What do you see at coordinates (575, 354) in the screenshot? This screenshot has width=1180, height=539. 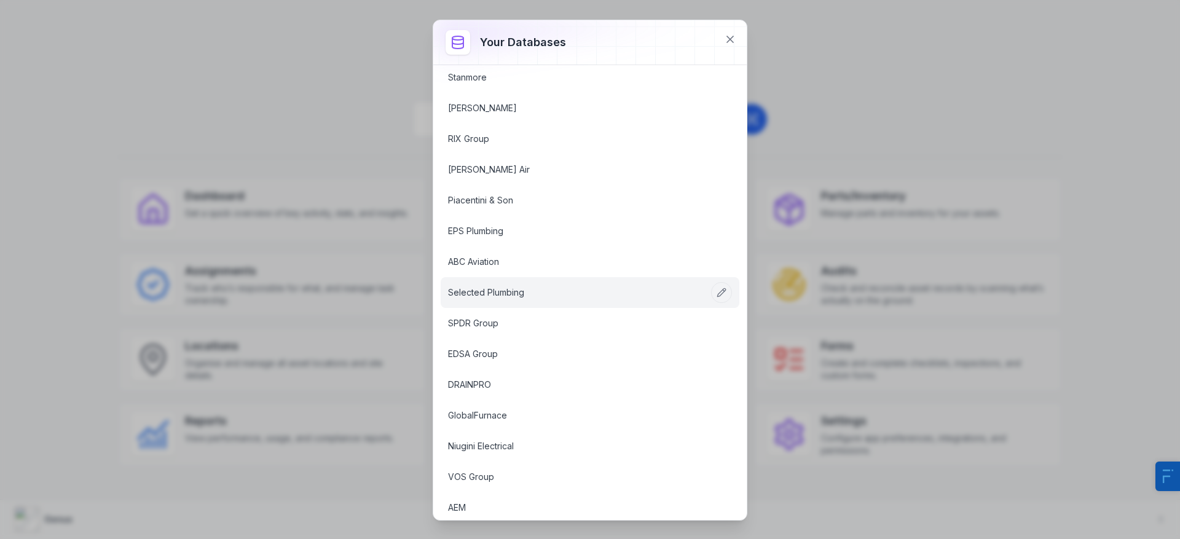 I see `a: EDSA Group` at bounding box center [575, 354].